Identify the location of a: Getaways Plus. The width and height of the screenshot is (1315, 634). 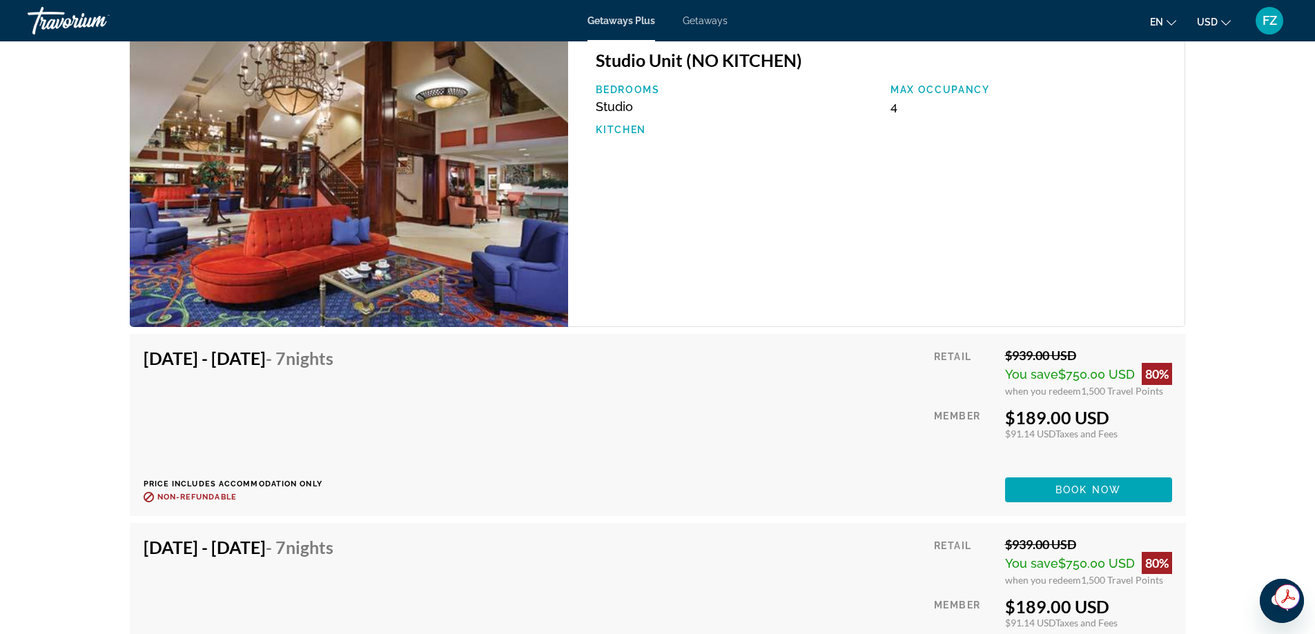
(621, 21).